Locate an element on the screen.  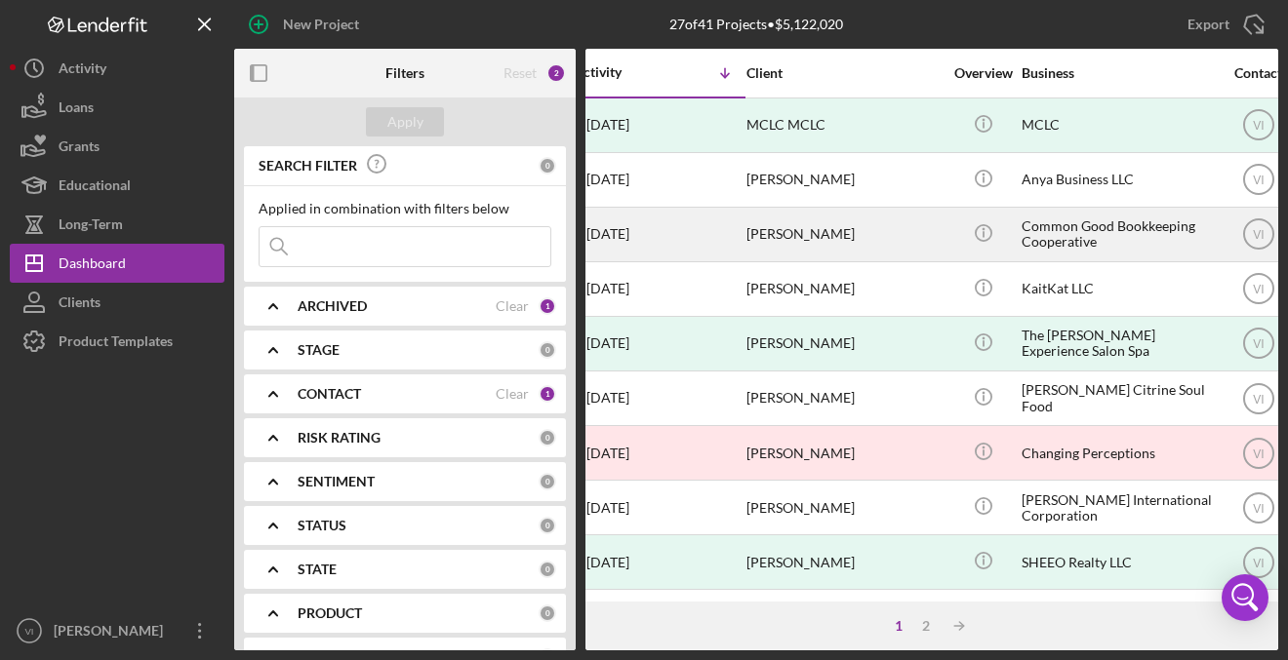
div: Grants is located at coordinates (79, 148).